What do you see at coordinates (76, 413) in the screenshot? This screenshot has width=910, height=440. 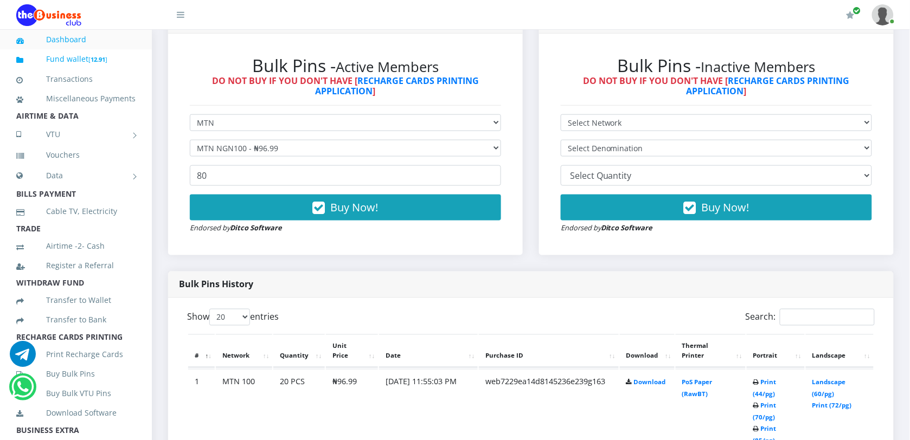 I see `a: Download Software` at bounding box center [76, 413].